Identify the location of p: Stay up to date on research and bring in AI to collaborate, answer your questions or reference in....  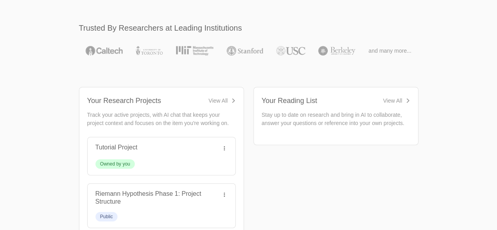
(336, 119).